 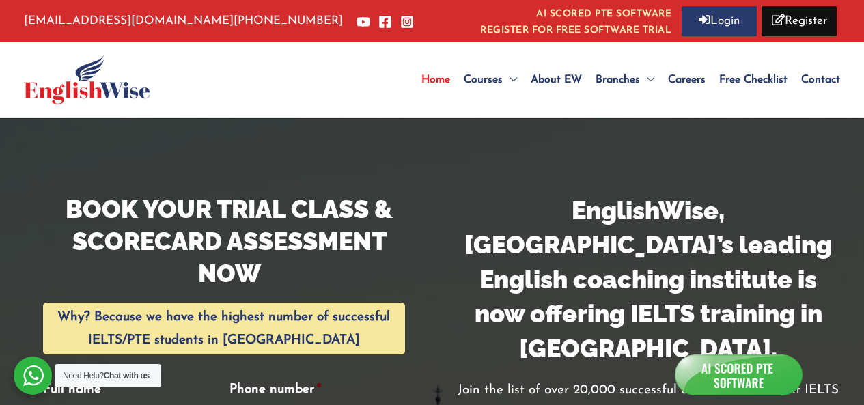 What do you see at coordinates (385, 22) in the screenshot?
I see `a: Facebook` at bounding box center [385, 22].